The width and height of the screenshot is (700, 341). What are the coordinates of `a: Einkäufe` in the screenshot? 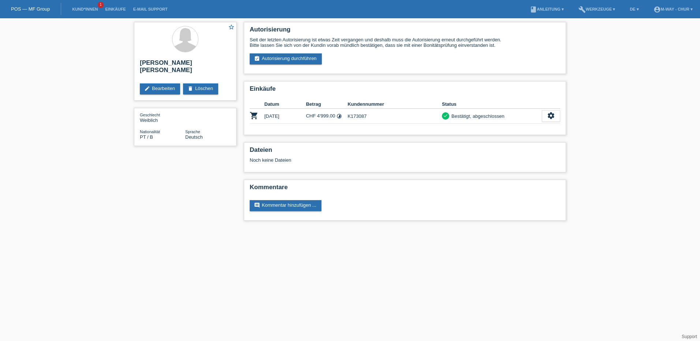 It's located at (115, 9).